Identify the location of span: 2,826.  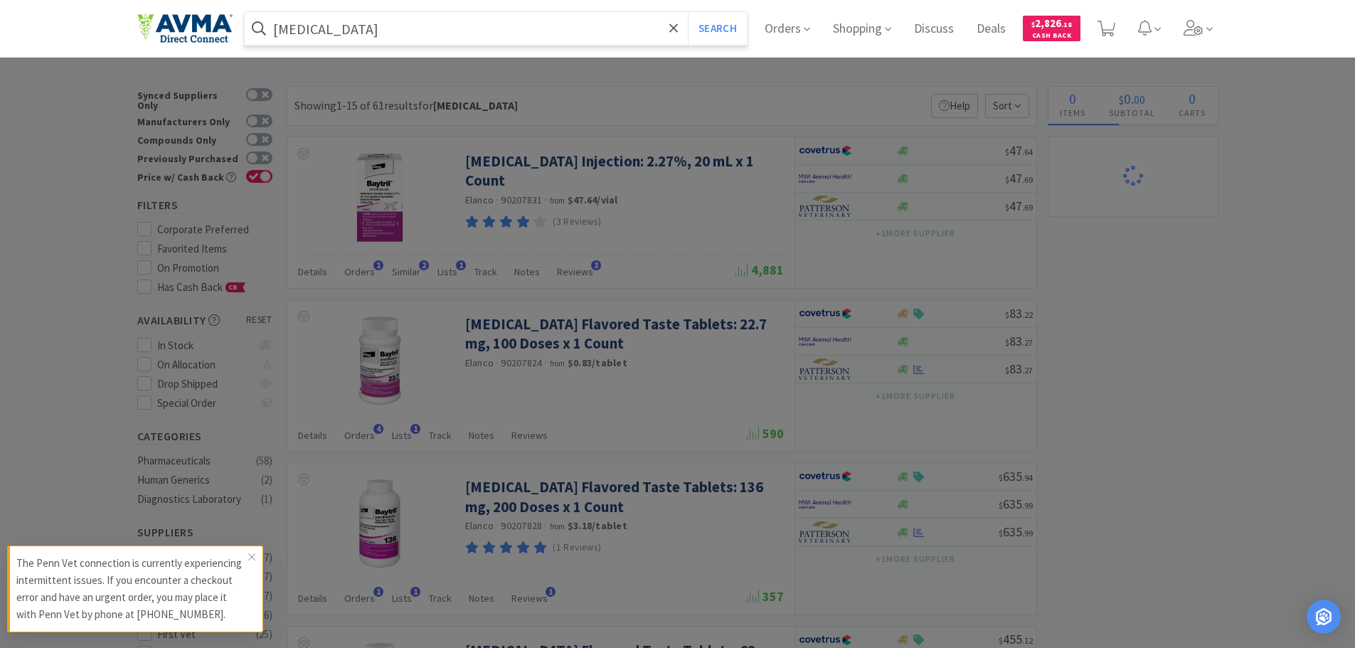
(1051, 23).